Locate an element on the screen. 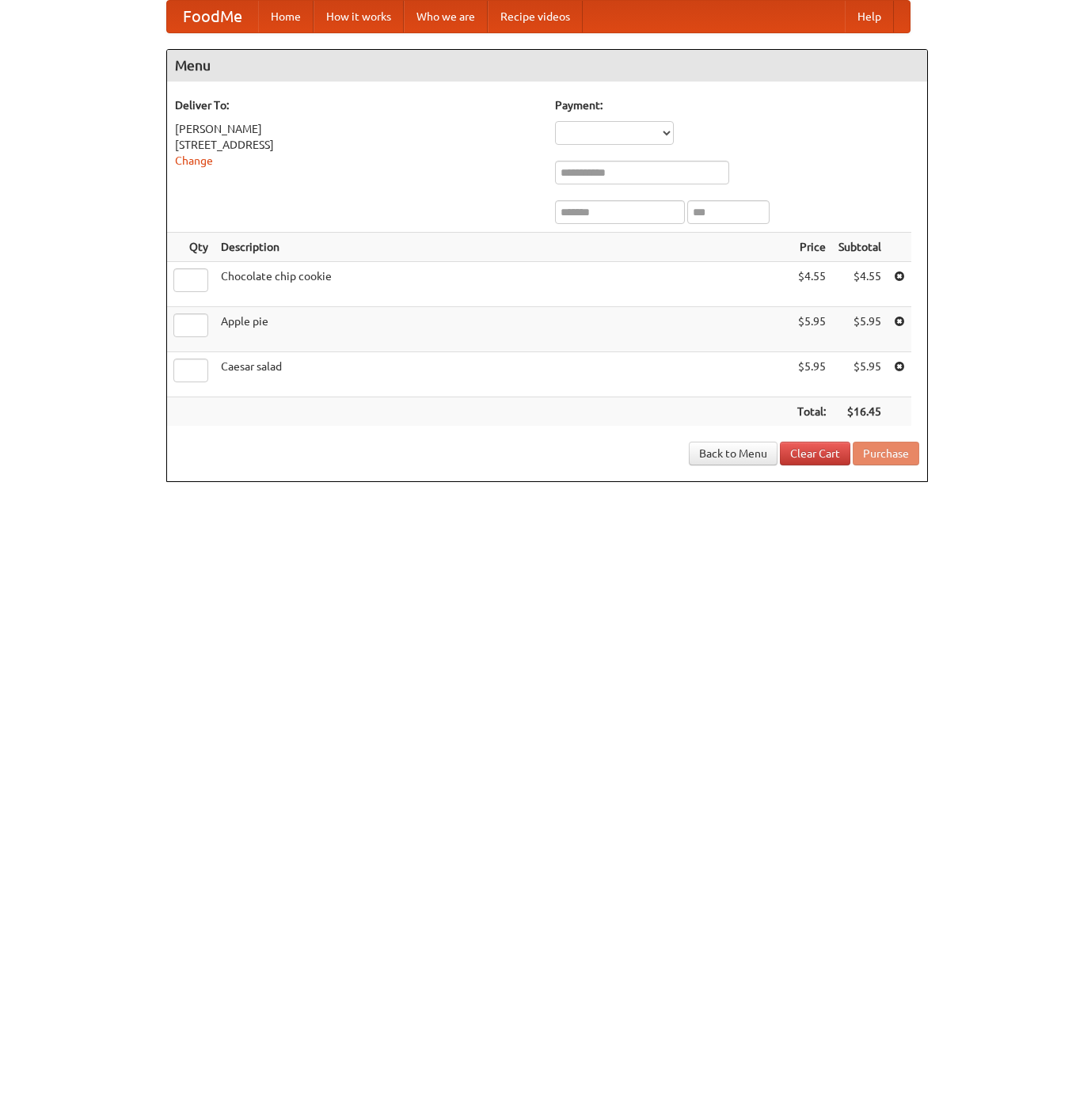  a: Who we are is located at coordinates (446, 16).